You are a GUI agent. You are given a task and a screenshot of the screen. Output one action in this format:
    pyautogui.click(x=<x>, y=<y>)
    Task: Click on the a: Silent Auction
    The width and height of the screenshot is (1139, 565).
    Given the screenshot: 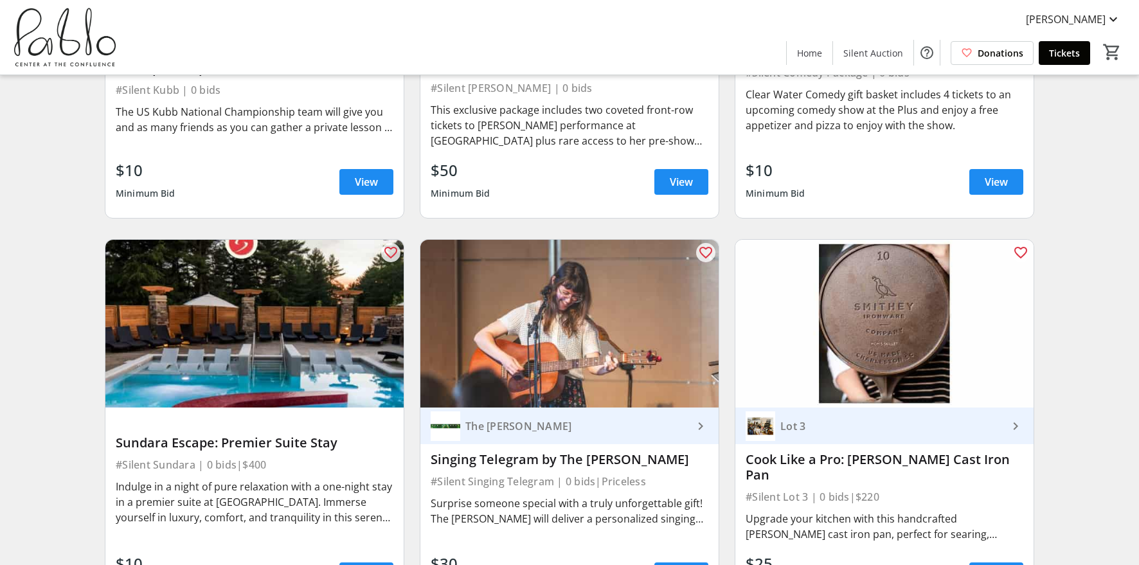 What is the action you would take?
    pyautogui.click(x=873, y=53)
    